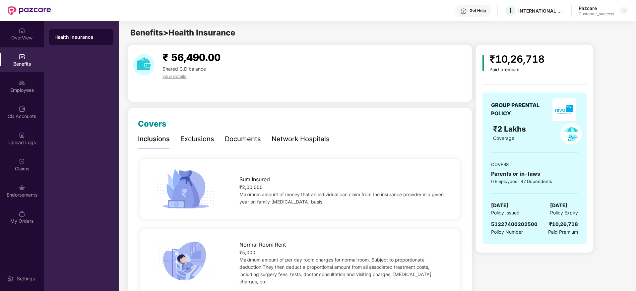 Image resolution: width=636 pixels, height=291 pixels. What do you see at coordinates (541, 11) in the screenshot?
I see `div: INTERNATIONAL CENTRE FOR RESEARCH ON WOMAN` at bounding box center [541, 11].